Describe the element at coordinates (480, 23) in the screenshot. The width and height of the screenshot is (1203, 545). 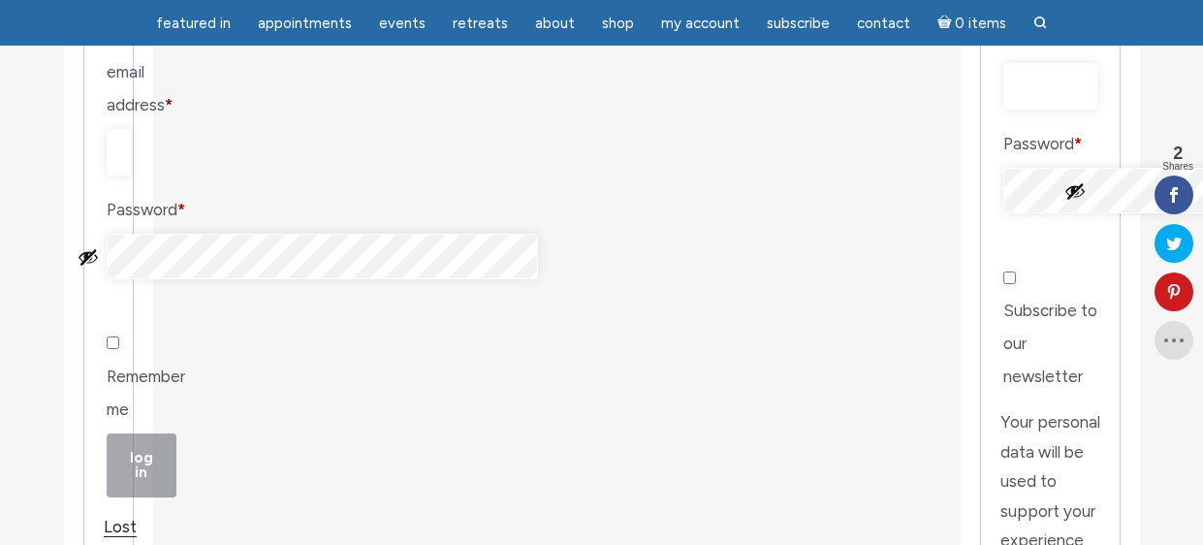
I see `a: Retreats` at that location.